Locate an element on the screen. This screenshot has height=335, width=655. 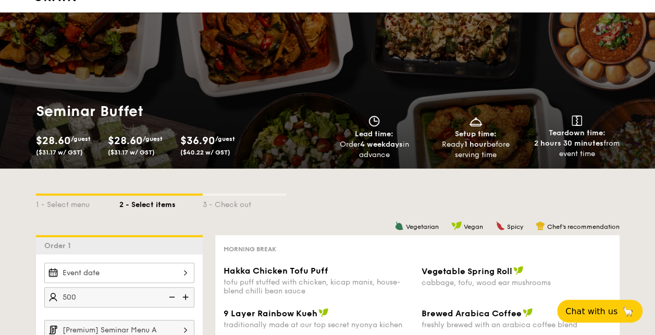
span: Vegetable Spring Roll is located at coordinates (467, 271).